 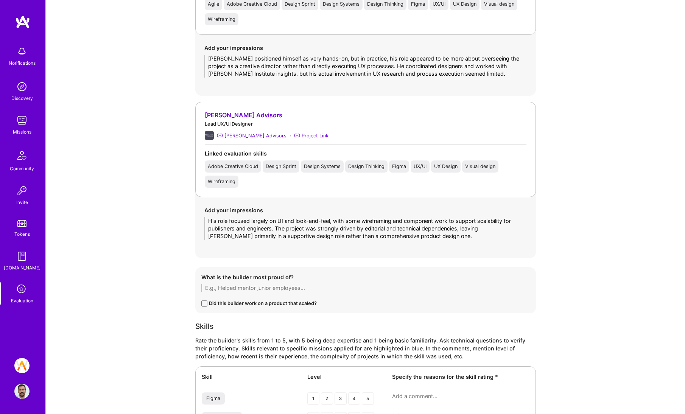 What do you see at coordinates (22, 191) in the screenshot?
I see `img: Invite` at bounding box center [22, 191].